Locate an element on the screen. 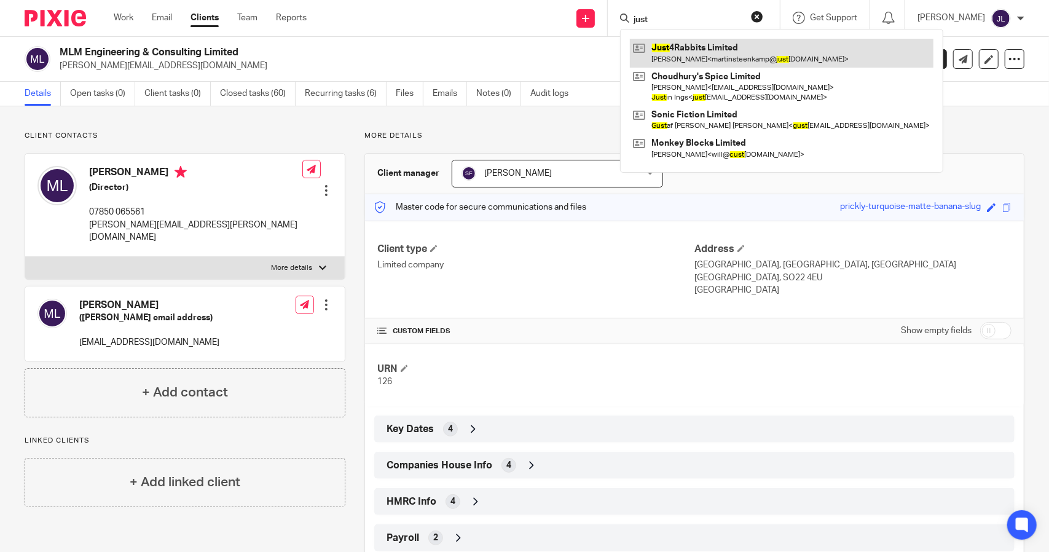  h4: Client type is located at coordinates (536, 249).